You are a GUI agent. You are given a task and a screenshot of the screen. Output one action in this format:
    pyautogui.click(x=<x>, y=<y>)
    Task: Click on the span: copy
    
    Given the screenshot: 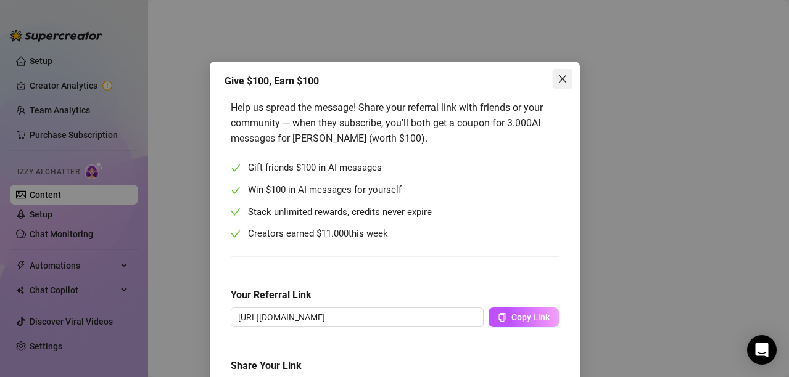 What is the action you would take?
    pyautogui.click(x=502, y=318)
    